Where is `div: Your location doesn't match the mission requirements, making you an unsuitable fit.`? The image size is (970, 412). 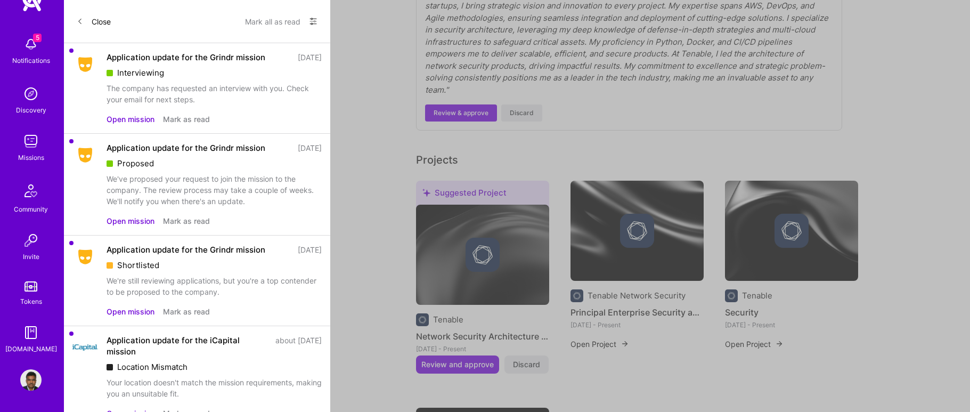 div: Your location doesn't match the mission requirements, making you an unsuitable fit. is located at coordinates (214, 388).